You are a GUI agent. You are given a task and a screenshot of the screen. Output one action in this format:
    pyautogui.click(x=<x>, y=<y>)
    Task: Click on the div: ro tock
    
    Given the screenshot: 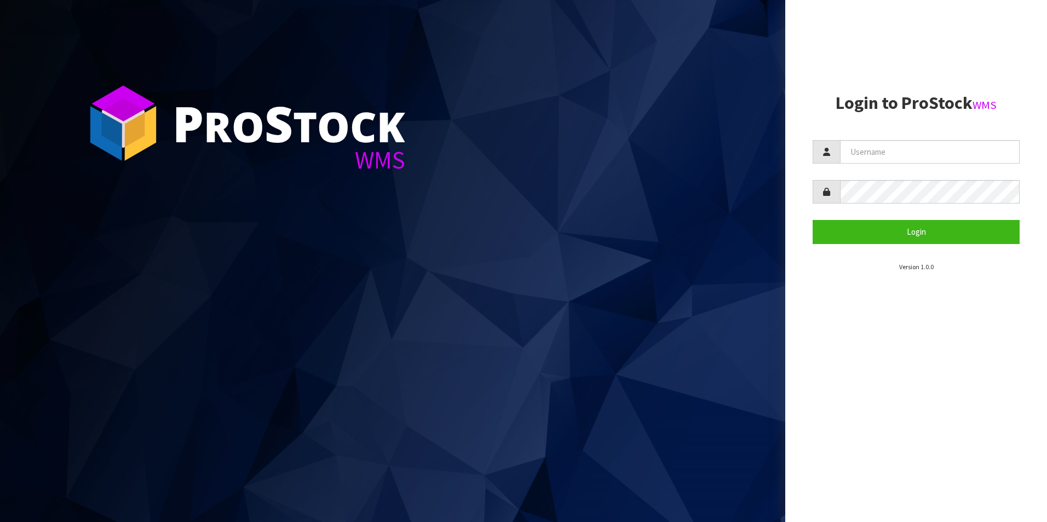 What is the action you would take?
    pyautogui.click(x=289, y=123)
    